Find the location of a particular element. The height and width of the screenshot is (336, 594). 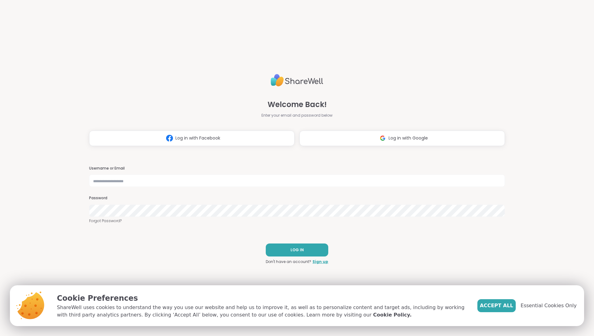

p: Cookie Preferences is located at coordinates (262, 298).